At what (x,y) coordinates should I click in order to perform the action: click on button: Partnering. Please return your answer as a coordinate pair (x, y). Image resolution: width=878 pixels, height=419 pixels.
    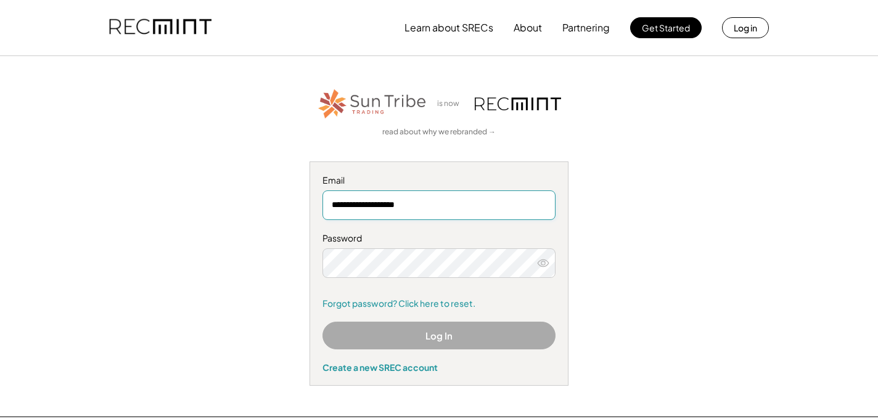
    Looking at the image, I should click on (586, 28).